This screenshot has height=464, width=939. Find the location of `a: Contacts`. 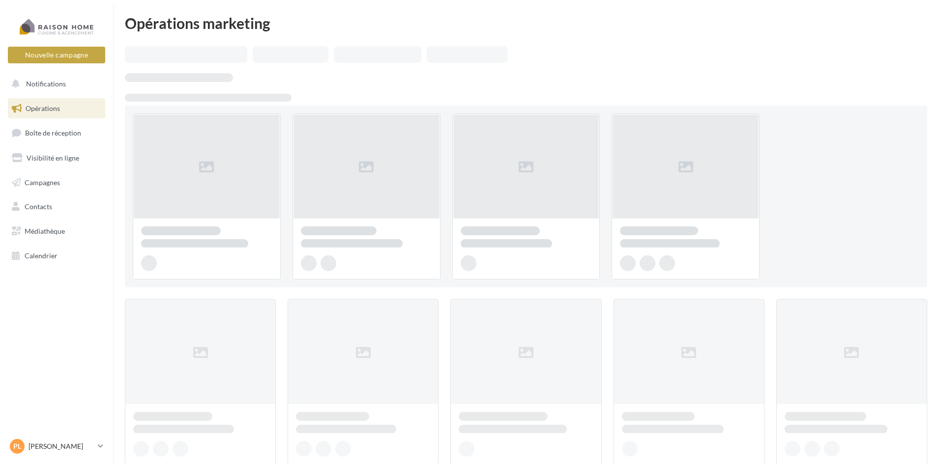

a: Contacts is located at coordinates (57, 207).